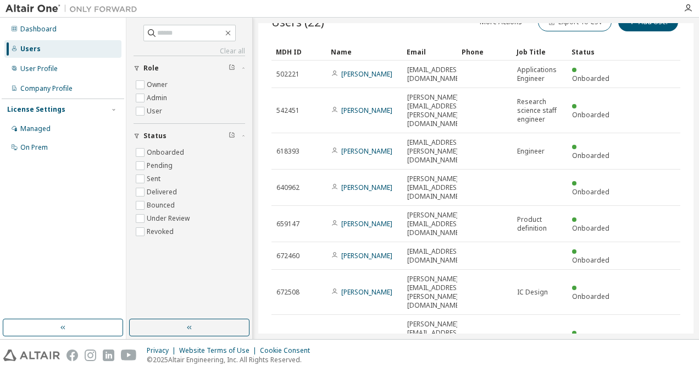 This screenshot has height=371, width=699. What do you see at coordinates (72, 355) in the screenshot?
I see `img: facebook.svg` at bounding box center [72, 355].